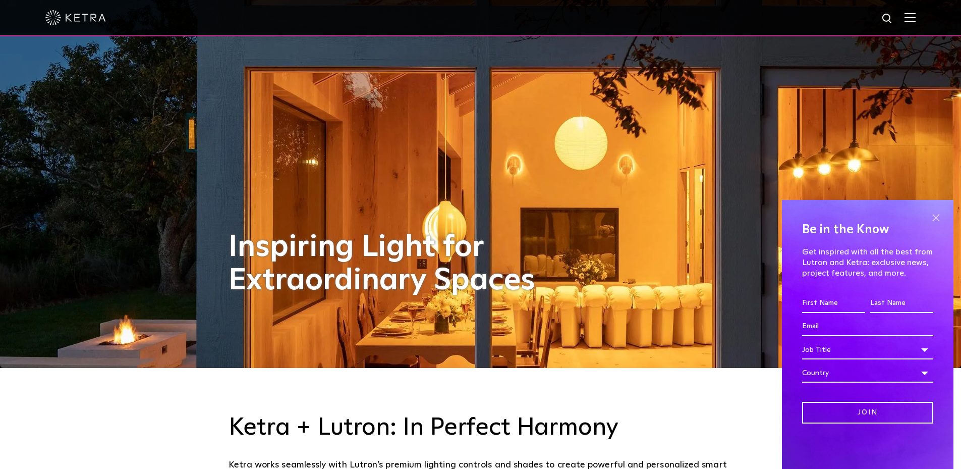 Image resolution: width=961 pixels, height=469 pixels. I want to click on input: Email, so click(868, 326).